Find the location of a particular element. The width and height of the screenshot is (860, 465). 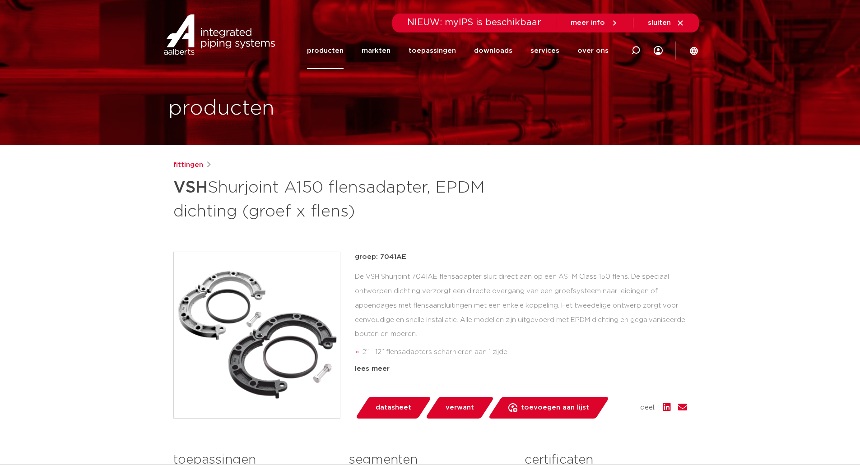

li: 2” - 12” flensadapters scharnieren aan 1 zijde is located at coordinates (524, 352).